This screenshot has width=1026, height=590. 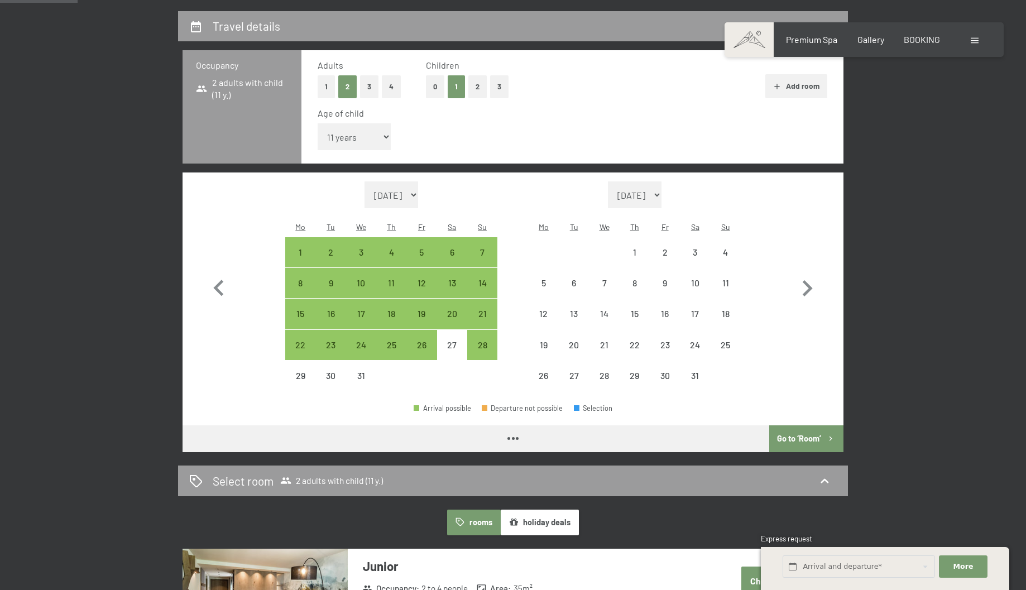 What do you see at coordinates (871, 39) in the screenshot?
I see `a: Gallery` at bounding box center [871, 39].